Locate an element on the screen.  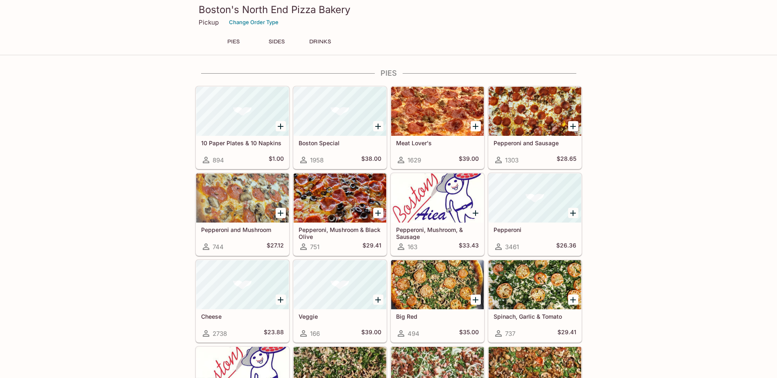
a: Big Red494$35.00 is located at coordinates (437, 301).